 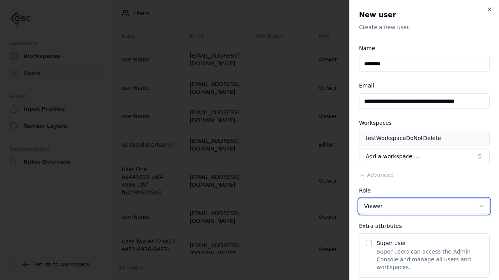 What do you see at coordinates (391, 243) in the screenshot?
I see `label: Super user` at bounding box center [391, 243].